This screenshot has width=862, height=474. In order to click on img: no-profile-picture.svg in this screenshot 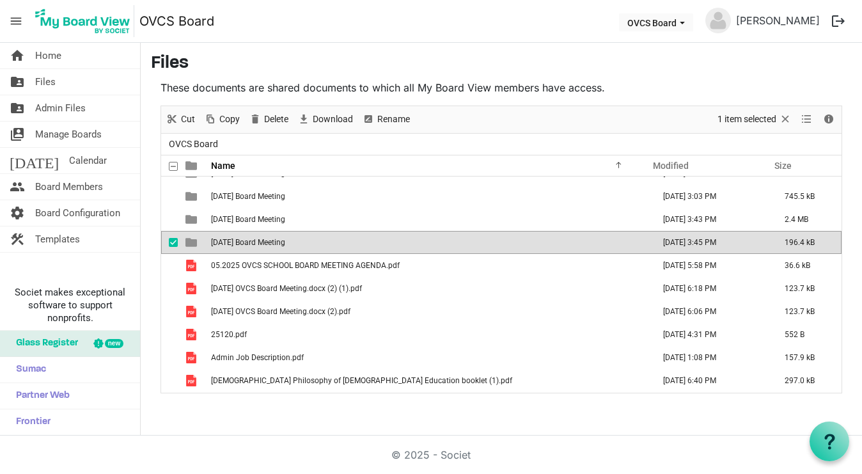, I will do `click(718, 20)`.